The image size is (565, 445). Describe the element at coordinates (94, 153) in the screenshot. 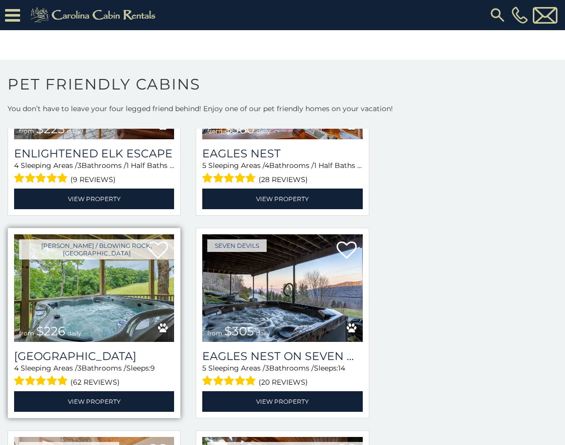

I see `a: Enlightened Elk Escape` at that location.